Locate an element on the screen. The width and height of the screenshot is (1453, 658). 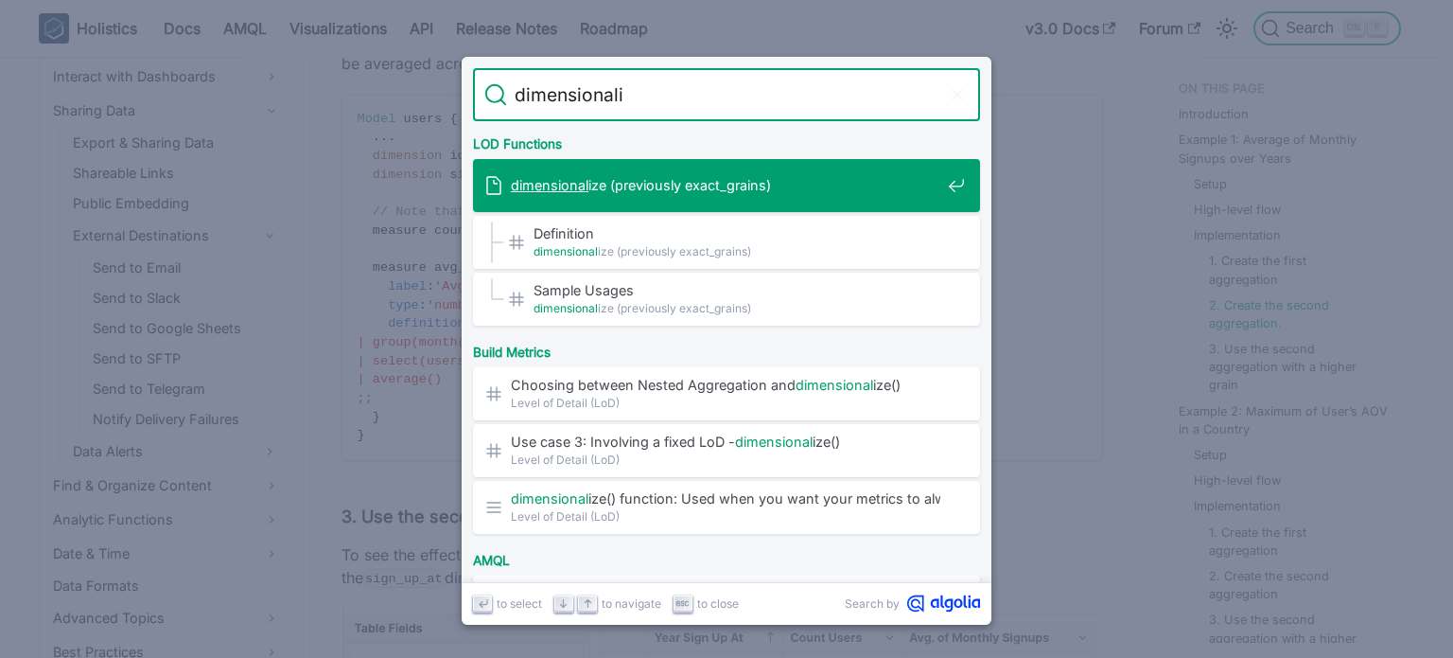
svg: Arrow up is located at coordinates (588, 603).